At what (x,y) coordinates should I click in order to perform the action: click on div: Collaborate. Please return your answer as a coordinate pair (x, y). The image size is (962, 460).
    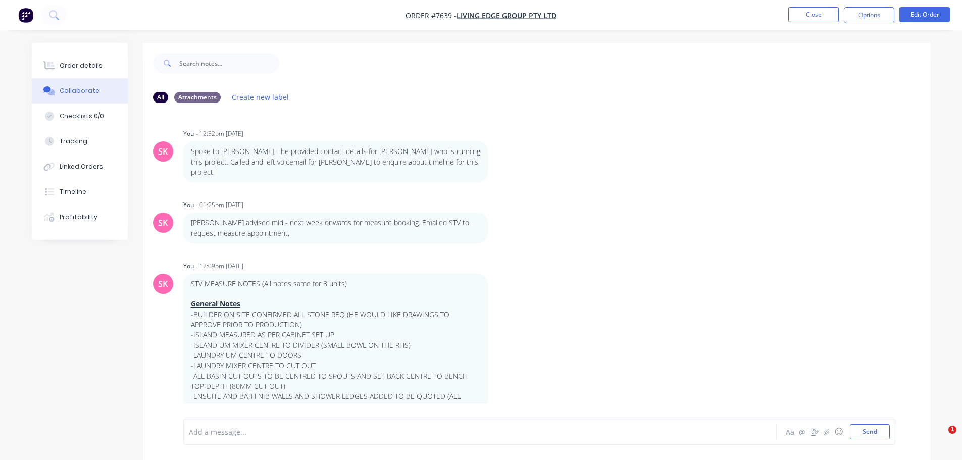
    Looking at the image, I should click on (79, 91).